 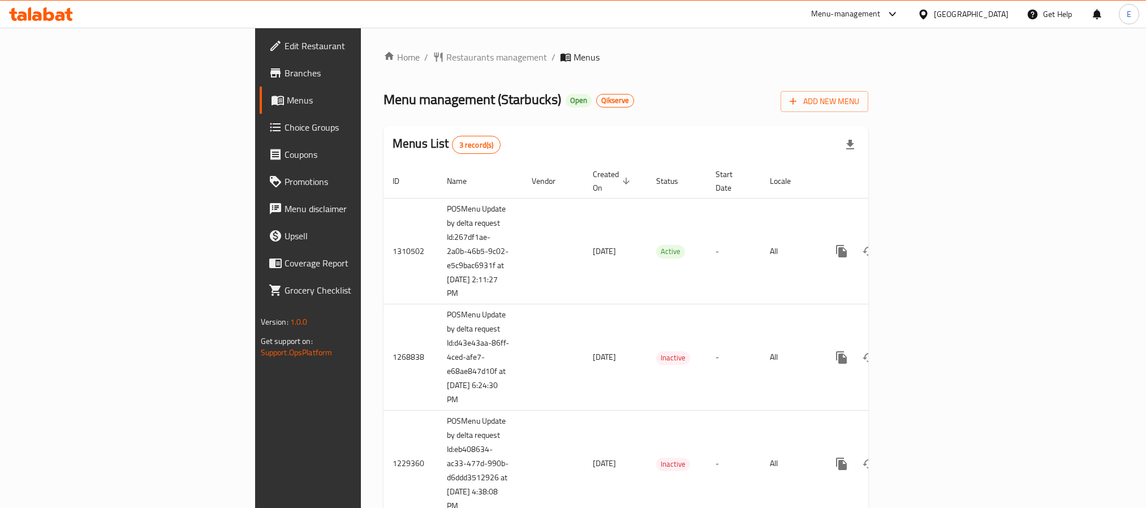 I want to click on span: Active, so click(x=670, y=251).